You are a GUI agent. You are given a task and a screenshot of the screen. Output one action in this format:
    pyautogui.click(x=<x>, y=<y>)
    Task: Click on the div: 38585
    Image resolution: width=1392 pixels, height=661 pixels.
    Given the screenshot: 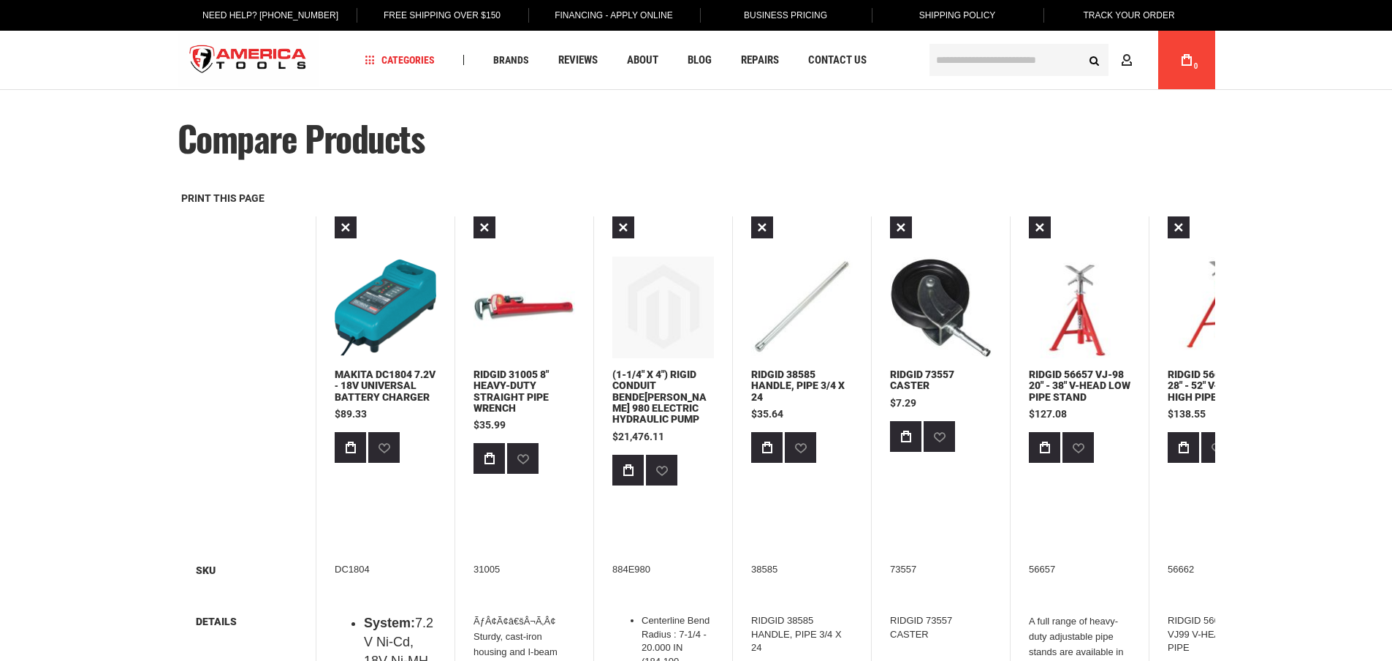 What is the action you would take?
    pyautogui.click(x=802, y=569)
    